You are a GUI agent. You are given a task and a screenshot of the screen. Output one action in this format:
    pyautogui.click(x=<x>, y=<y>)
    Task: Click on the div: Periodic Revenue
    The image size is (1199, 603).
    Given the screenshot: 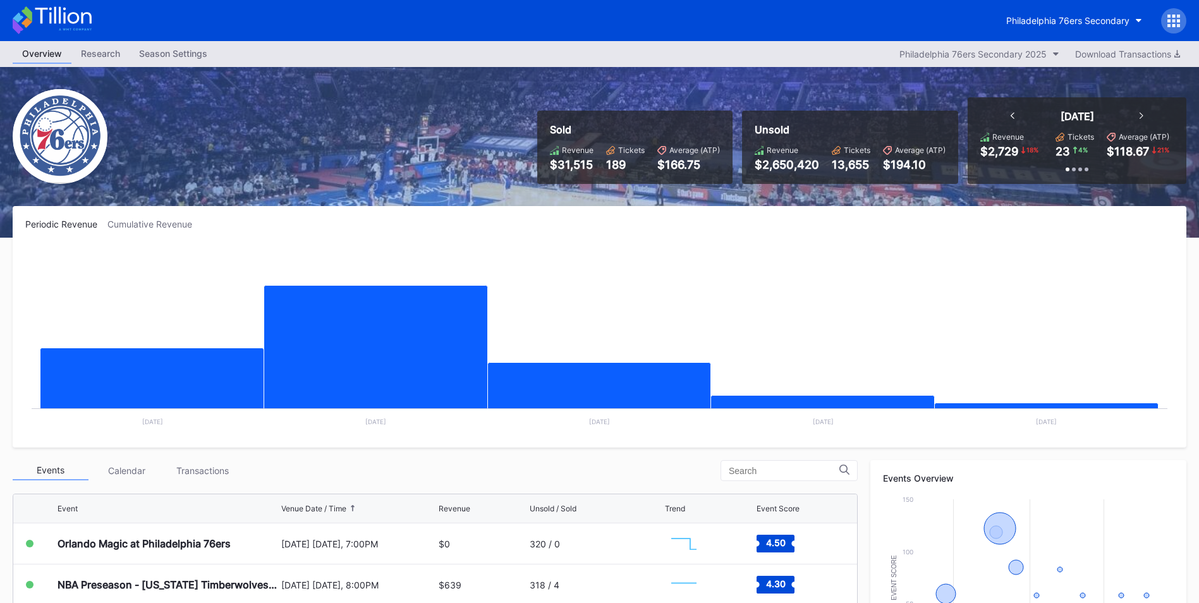 What is the action you would take?
    pyautogui.click(x=66, y=224)
    